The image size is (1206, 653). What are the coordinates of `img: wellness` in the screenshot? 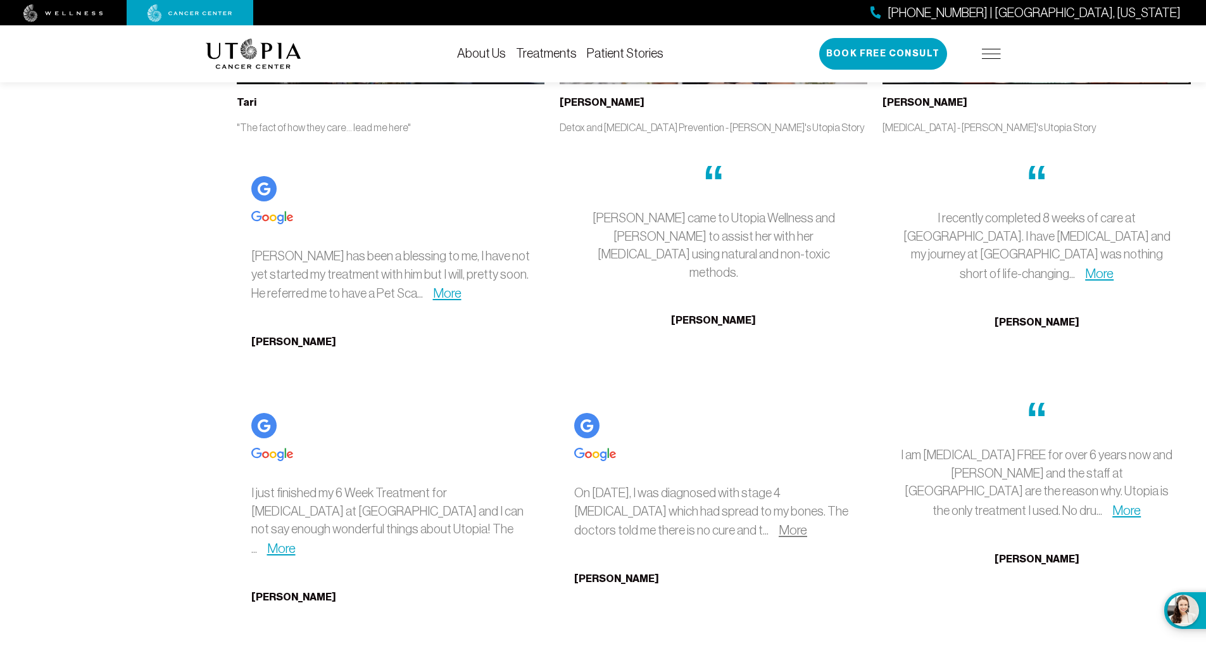 It's located at (63, 13).